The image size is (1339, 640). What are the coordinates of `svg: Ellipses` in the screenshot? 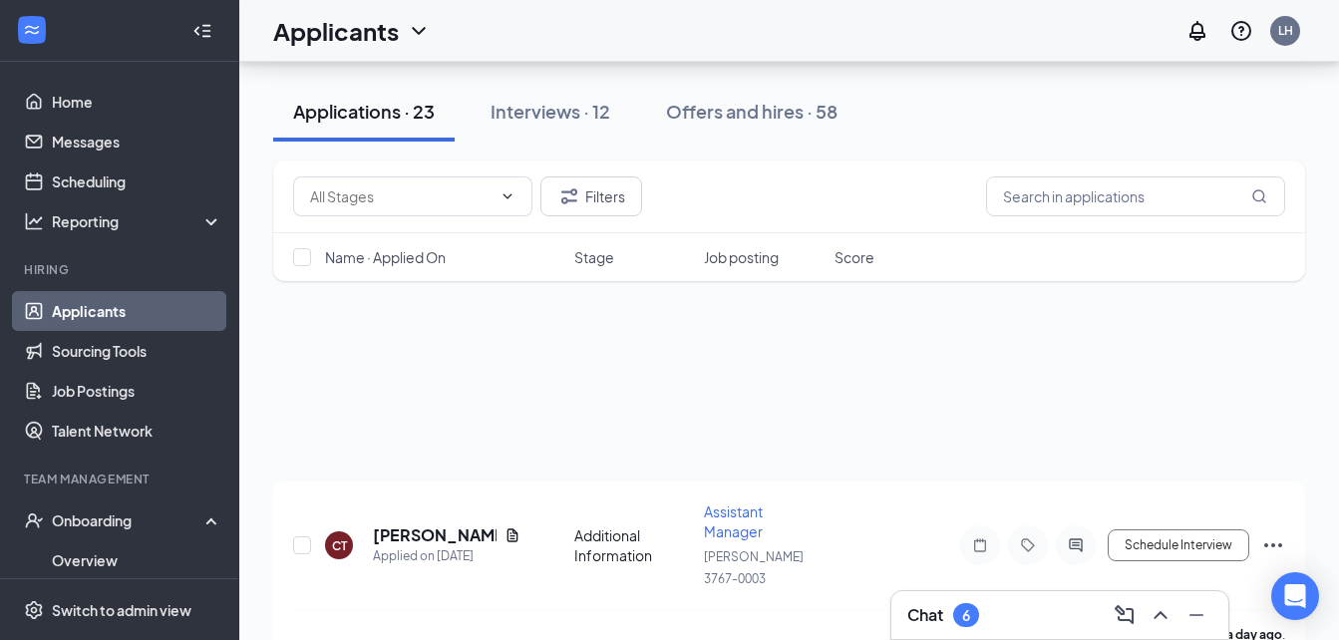 It's located at (1273, 545).